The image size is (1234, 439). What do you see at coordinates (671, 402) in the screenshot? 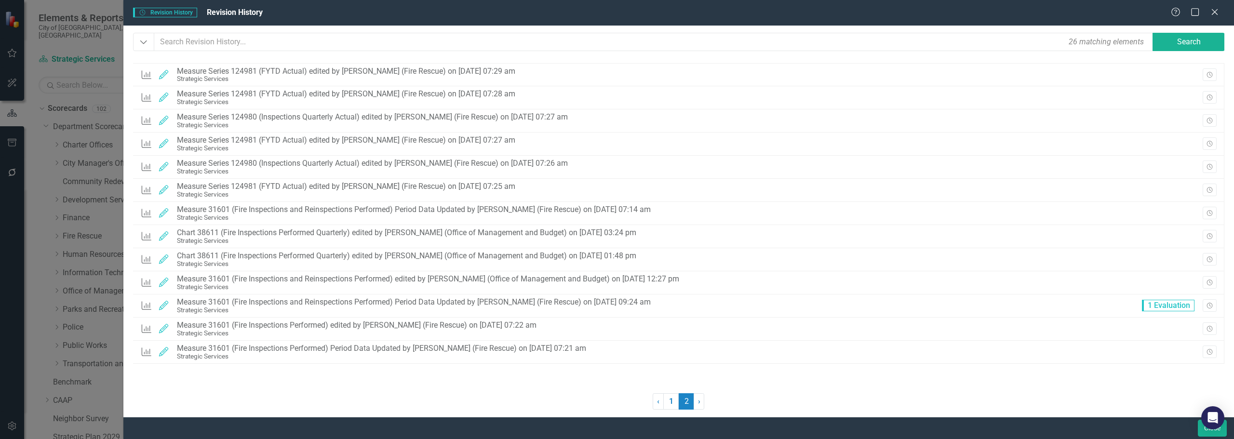
I see `a: 1` at bounding box center [671, 402].